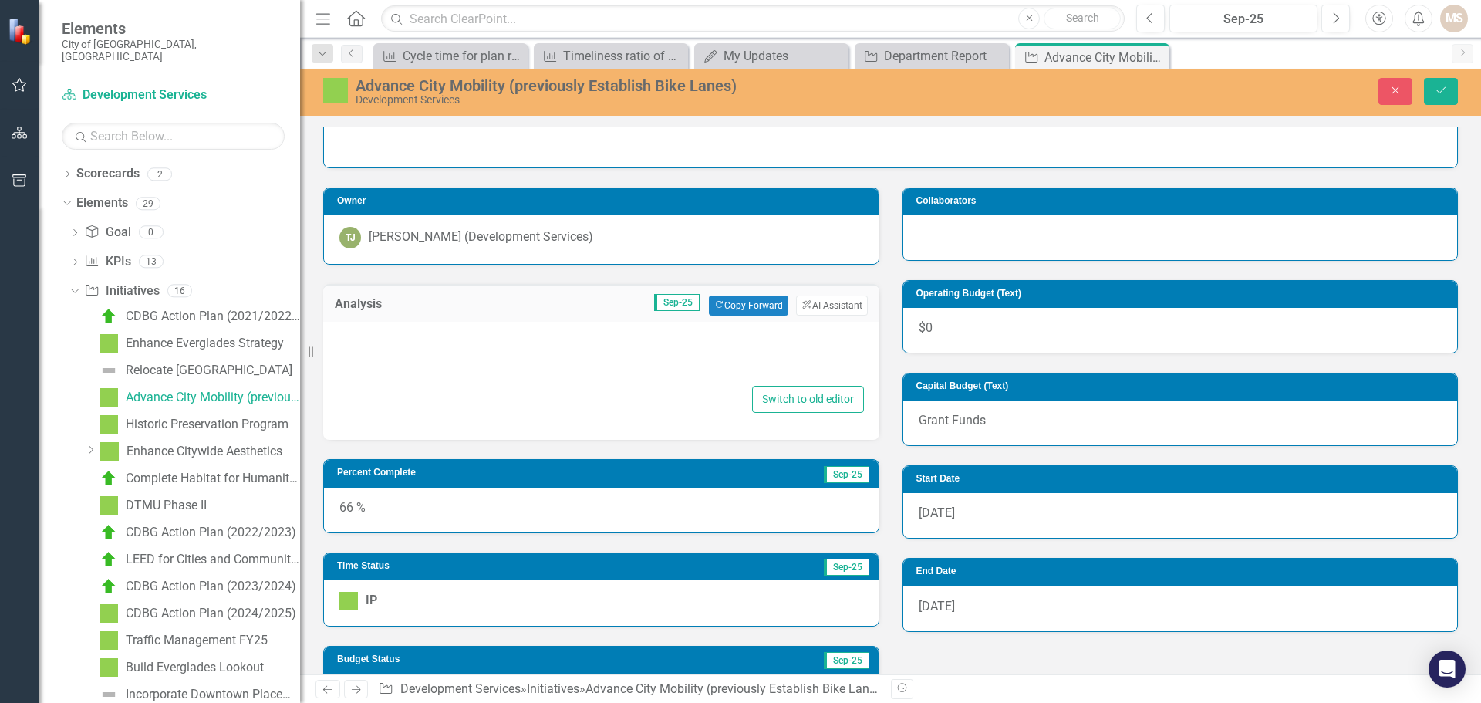  What do you see at coordinates (656, 99) in the screenshot?
I see `div: Development Services` at bounding box center [656, 99].